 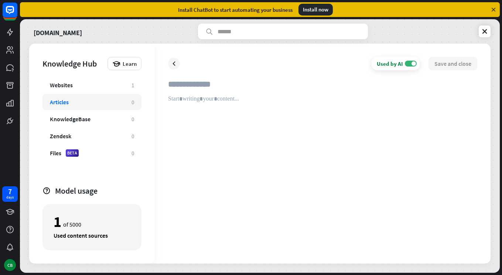 What do you see at coordinates (453, 64) in the screenshot?
I see `button: Save and close` at bounding box center [453, 64].